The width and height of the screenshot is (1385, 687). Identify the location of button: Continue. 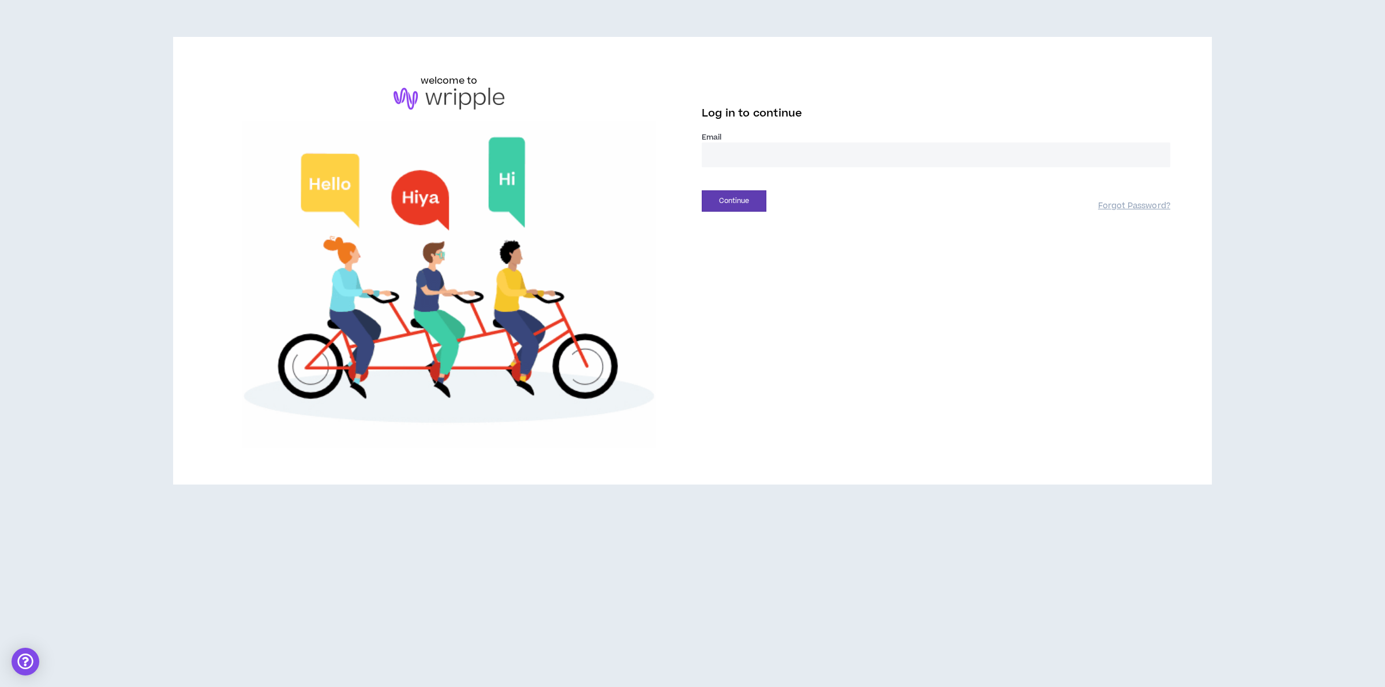
(734, 201).